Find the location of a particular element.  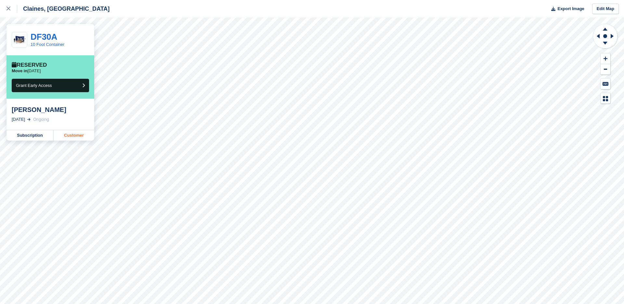

a: 10 Foot Container is located at coordinates (47, 44).